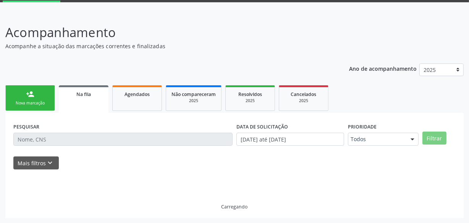  I want to click on span: Cancelados, so click(304, 94).